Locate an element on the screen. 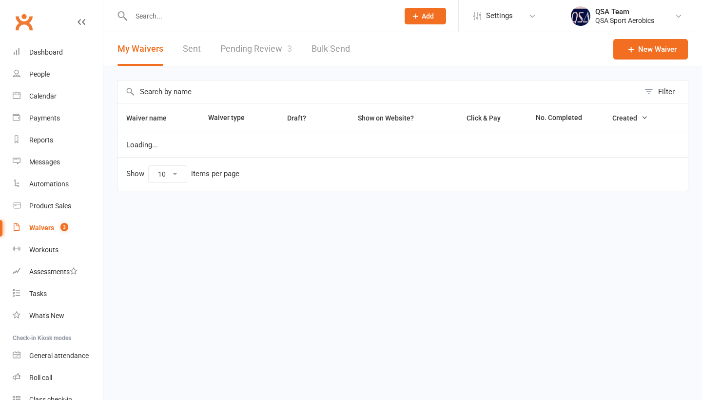 This screenshot has height=400, width=702. button: My Waivers is located at coordinates (140, 49).